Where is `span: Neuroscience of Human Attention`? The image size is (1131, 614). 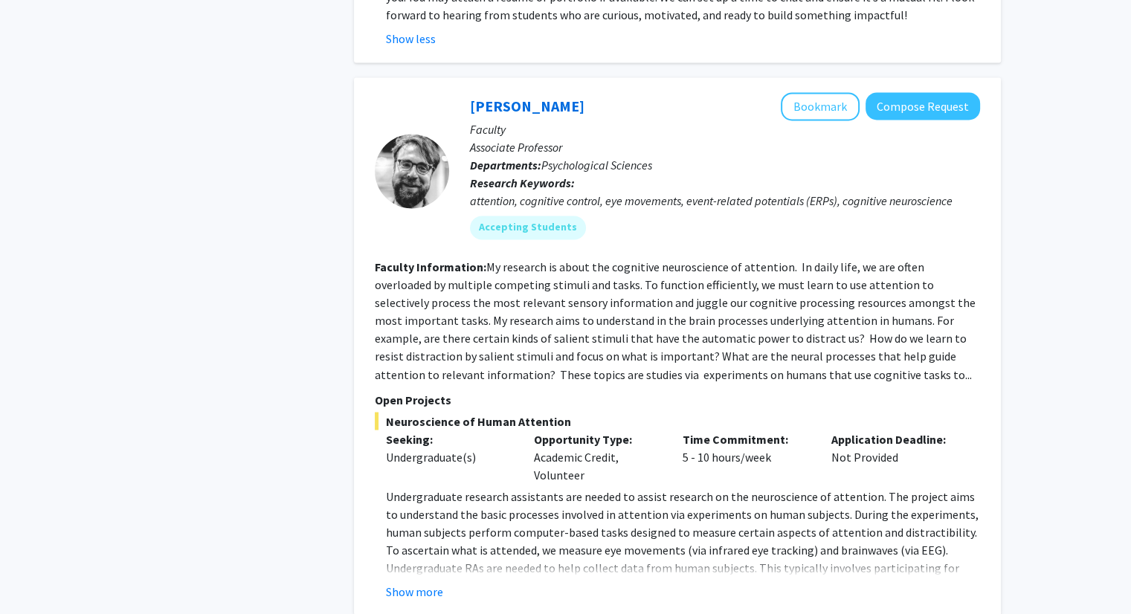 span: Neuroscience of Human Attention is located at coordinates (678, 421).